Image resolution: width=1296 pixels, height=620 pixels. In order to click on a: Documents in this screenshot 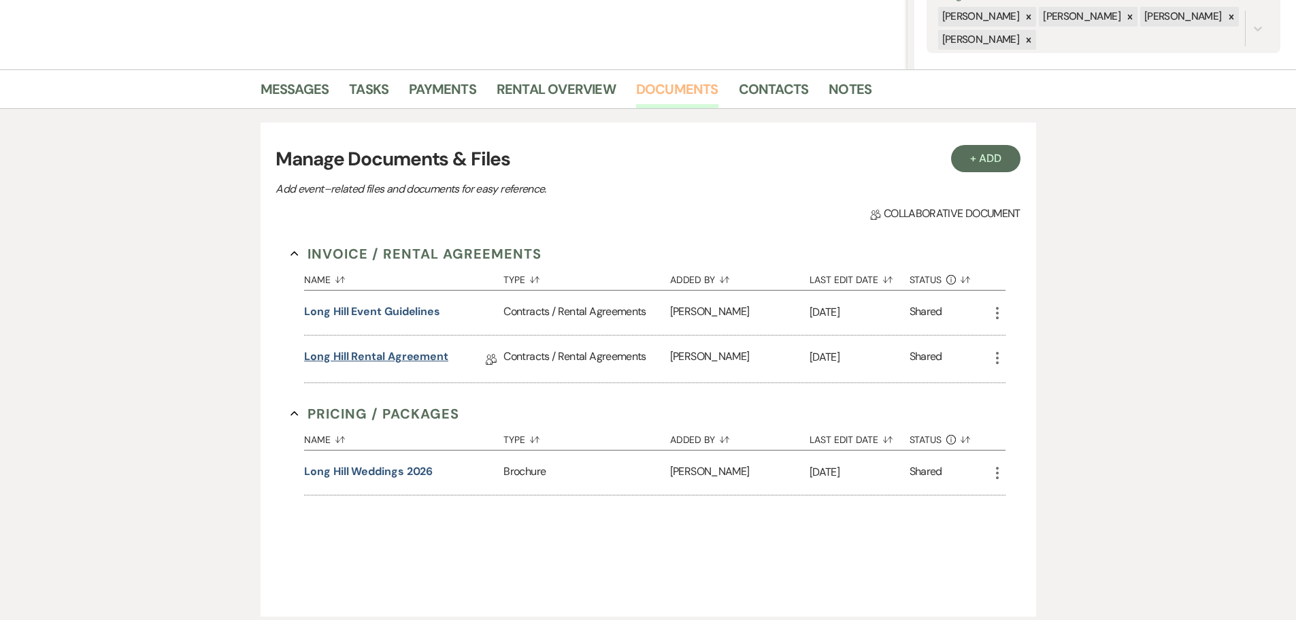, I will do `click(677, 93)`.